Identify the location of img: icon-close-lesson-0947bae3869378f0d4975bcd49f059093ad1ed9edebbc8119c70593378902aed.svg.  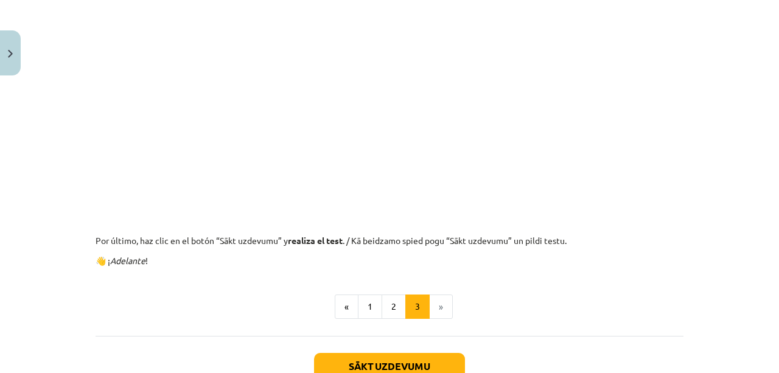
(10, 54).